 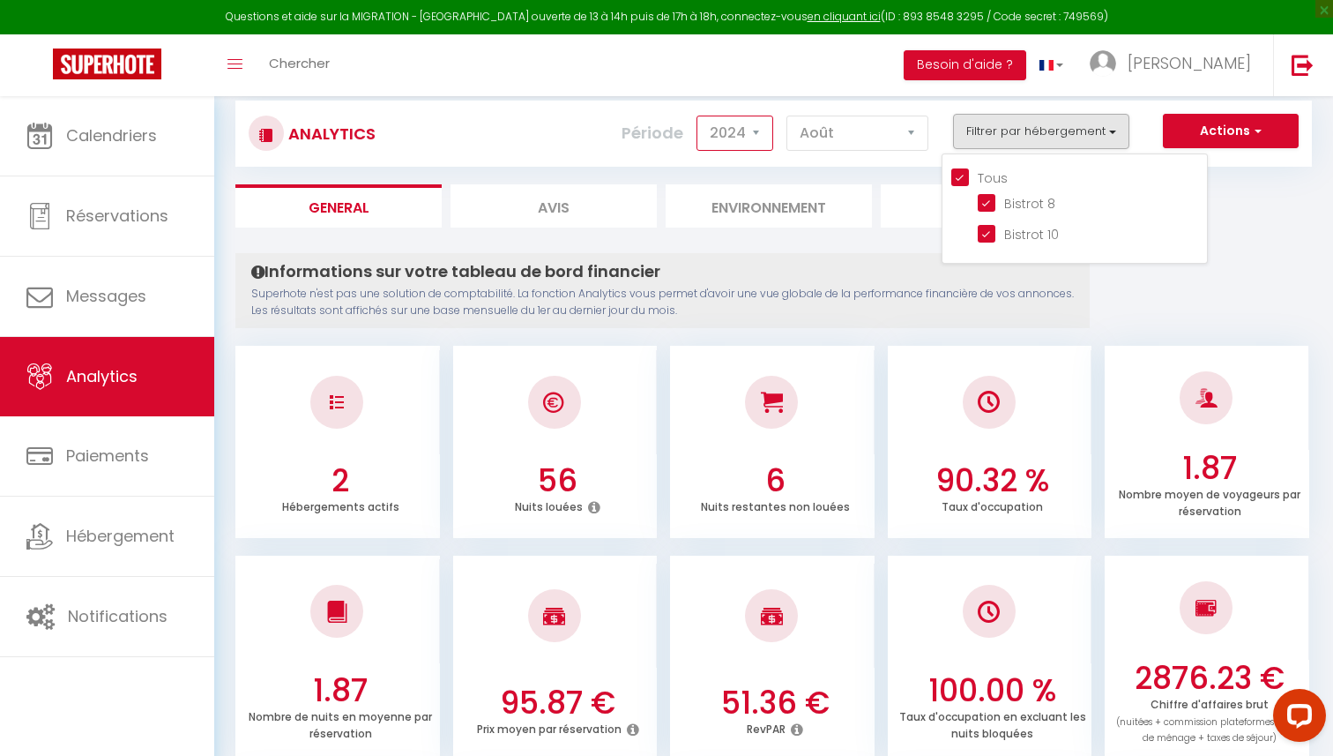 What do you see at coordinates (775, 504) in the screenshot?
I see `p: Nuits restantes non louées` at bounding box center [775, 504].